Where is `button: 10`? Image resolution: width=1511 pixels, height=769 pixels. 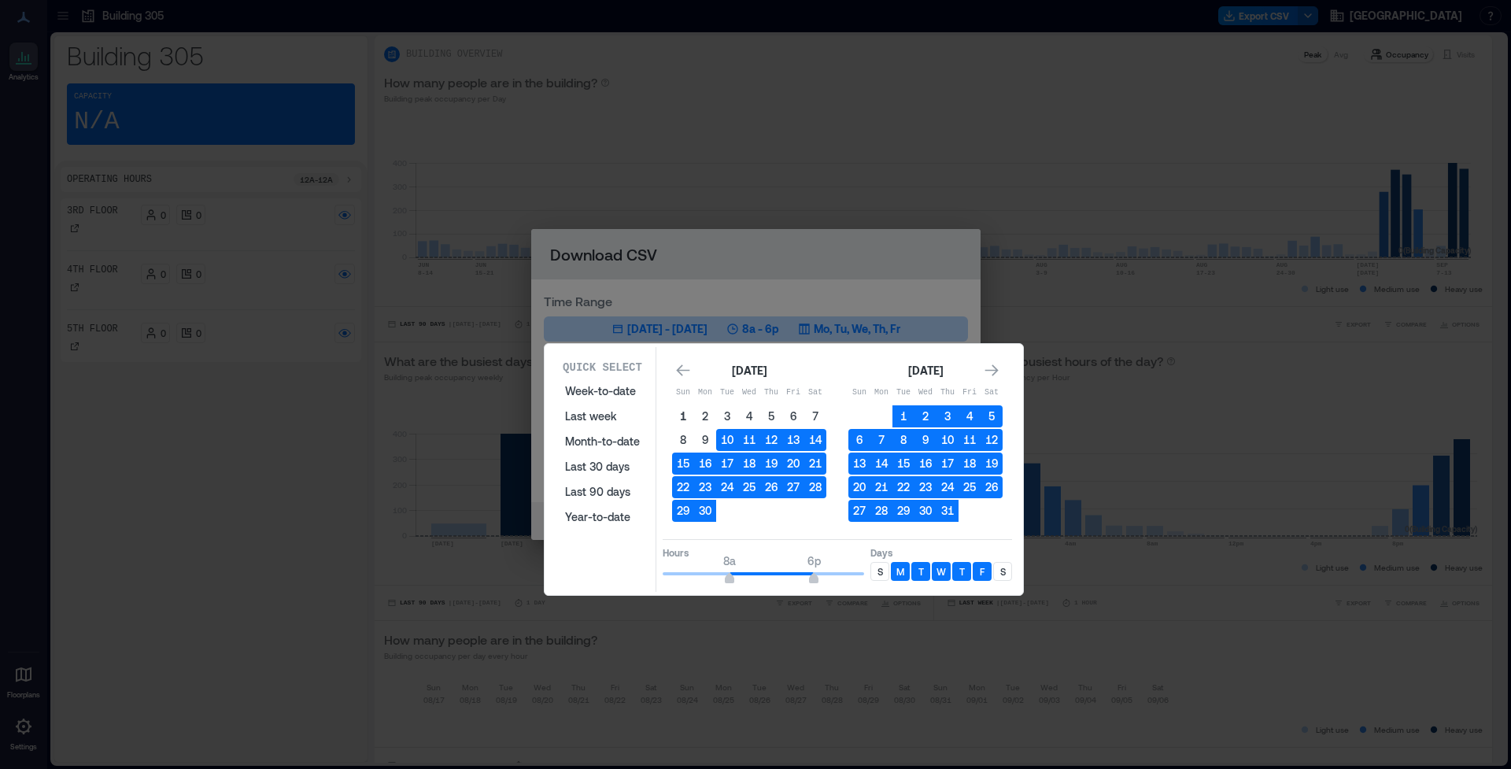
button: 10 is located at coordinates (947, 440).